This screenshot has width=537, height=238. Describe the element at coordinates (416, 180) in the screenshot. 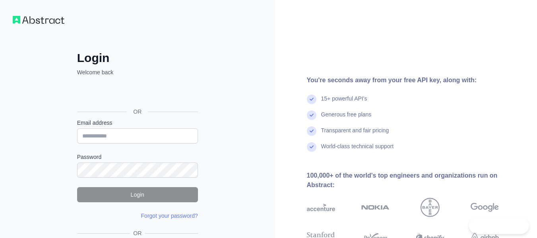

I see `div: 100,000+ of the world's top engineers and organizations run on Abstract:` at that location.